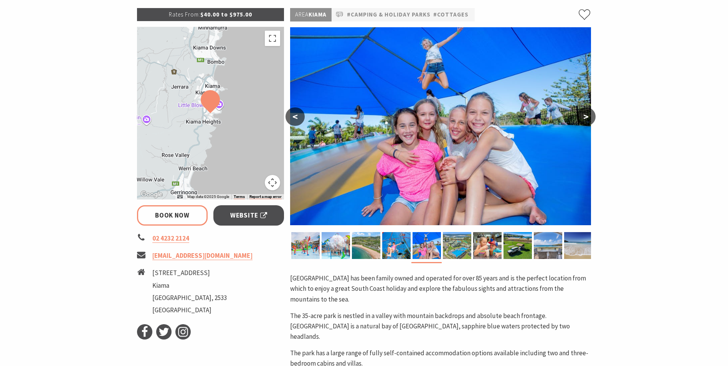 Image resolution: width=728 pixels, height=366 pixels. What do you see at coordinates (266, 197) in the screenshot?
I see `a: Report a map error` at bounding box center [266, 197].